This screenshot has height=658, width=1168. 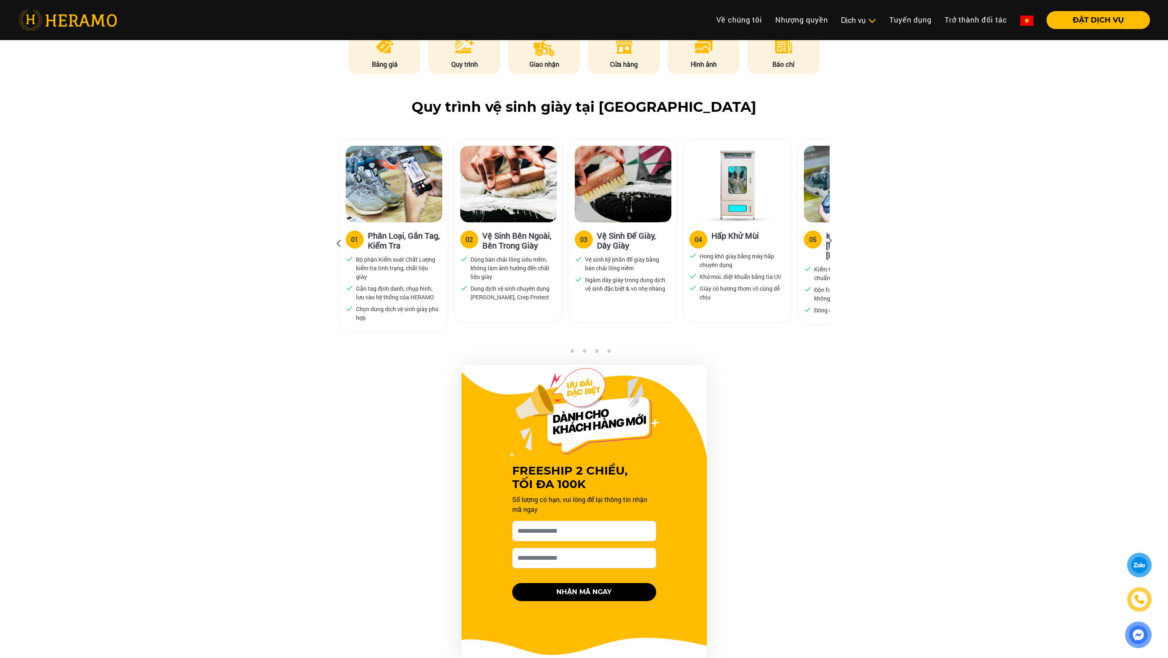 I want to click on h3: Hấp Khử Mùi, so click(x=735, y=239).